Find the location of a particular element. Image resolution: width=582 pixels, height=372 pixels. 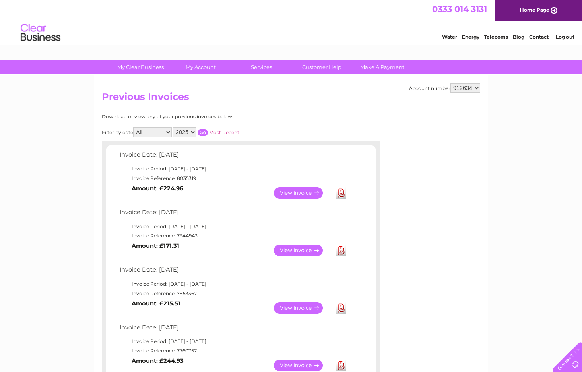

a: Most Recent is located at coordinates (224, 132).